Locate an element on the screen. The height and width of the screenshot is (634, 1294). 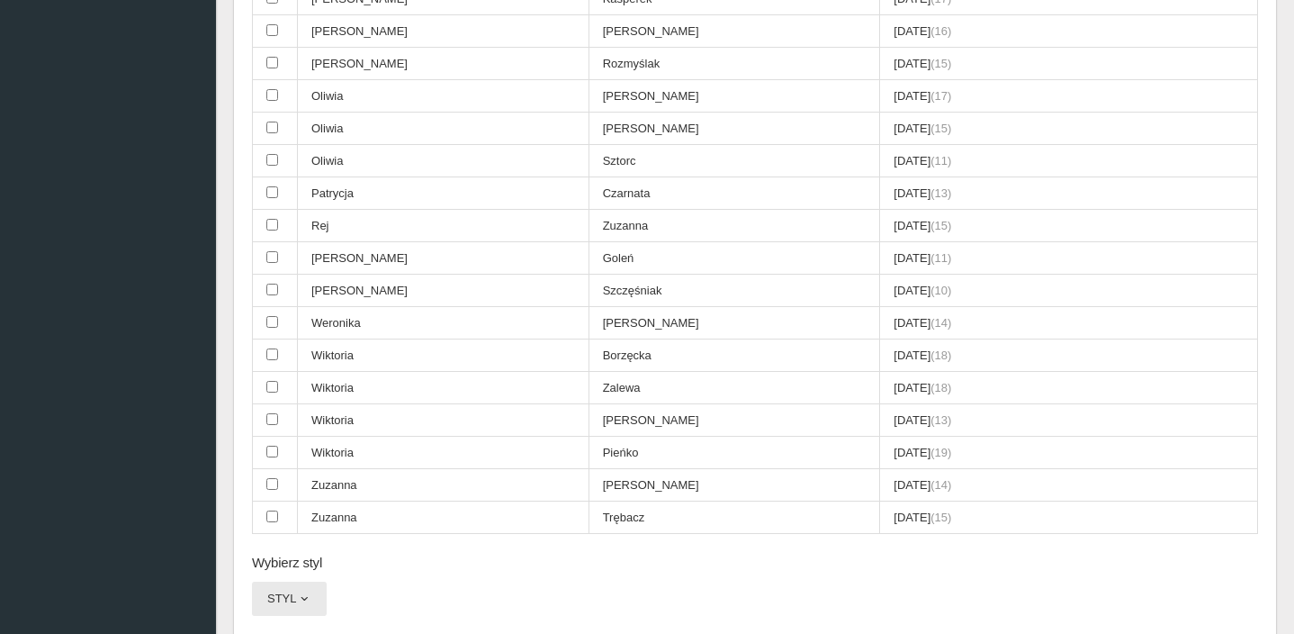
td: Rozmyślak is located at coordinates (734, 64).